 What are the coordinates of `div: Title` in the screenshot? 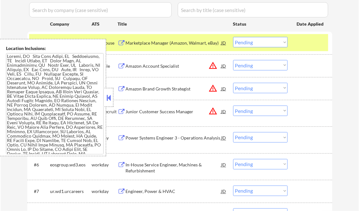 It's located at (172, 24).